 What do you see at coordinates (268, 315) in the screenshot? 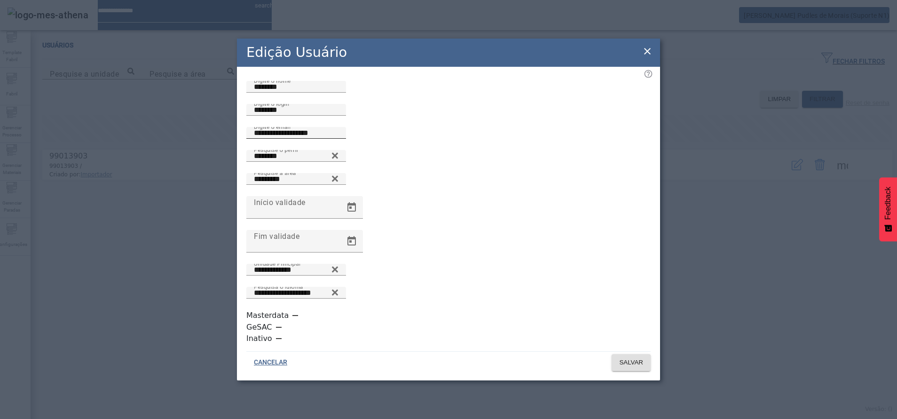
I see `label: Masterdata` at bounding box center [268, 315].